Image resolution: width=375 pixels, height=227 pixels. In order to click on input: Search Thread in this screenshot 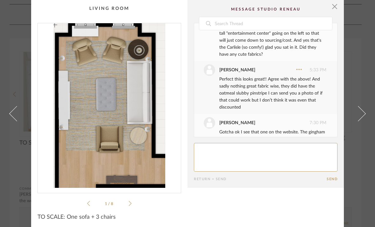, I will do `click(273, 24)`.